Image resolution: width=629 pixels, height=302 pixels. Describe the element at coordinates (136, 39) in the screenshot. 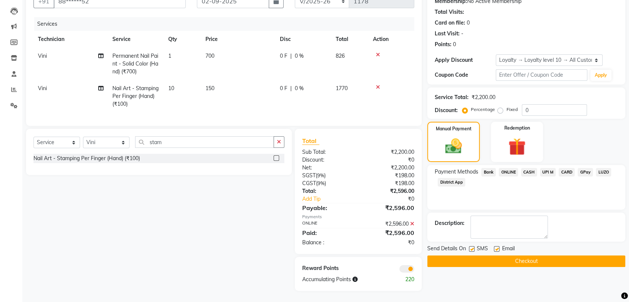

I see `th: Service` at that location.